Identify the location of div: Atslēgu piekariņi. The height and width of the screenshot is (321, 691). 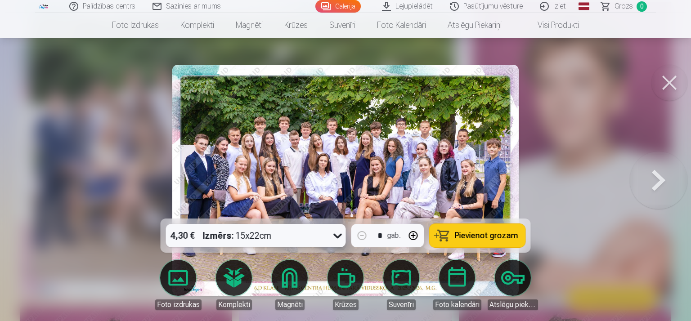
(513, 305).